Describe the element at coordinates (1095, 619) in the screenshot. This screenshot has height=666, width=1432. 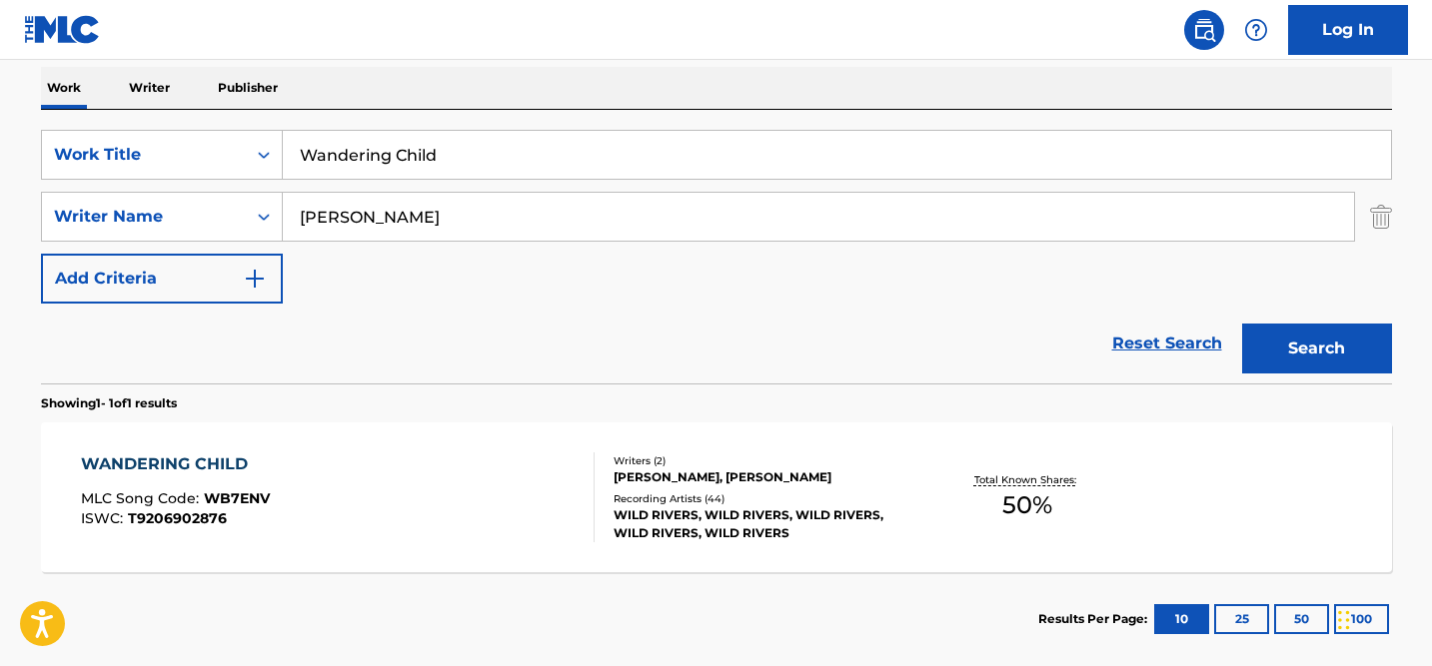
I see `p: Results Per Page:` at that location.